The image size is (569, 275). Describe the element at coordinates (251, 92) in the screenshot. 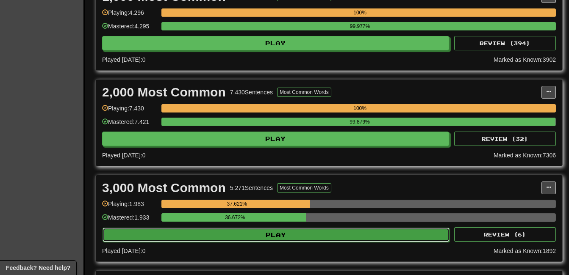

I see `div: 7.430 Sentences` at that location.